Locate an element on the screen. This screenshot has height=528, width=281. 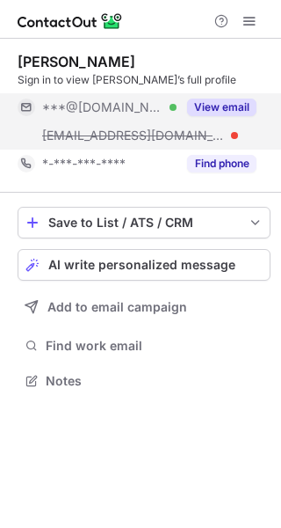
img: ContactOut v5.3.10 is located at coordinates (70, 21).